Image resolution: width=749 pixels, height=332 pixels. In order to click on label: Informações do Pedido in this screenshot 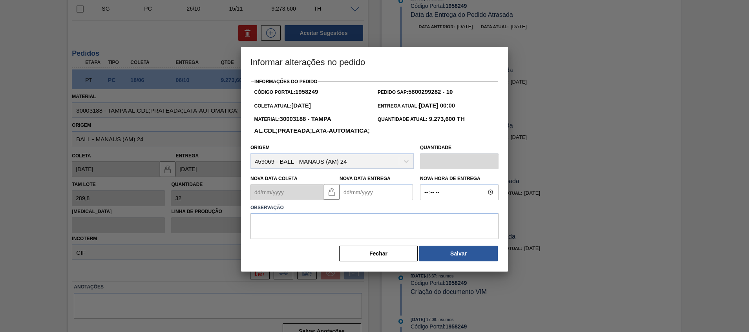, I will do `click(286, 82)`.